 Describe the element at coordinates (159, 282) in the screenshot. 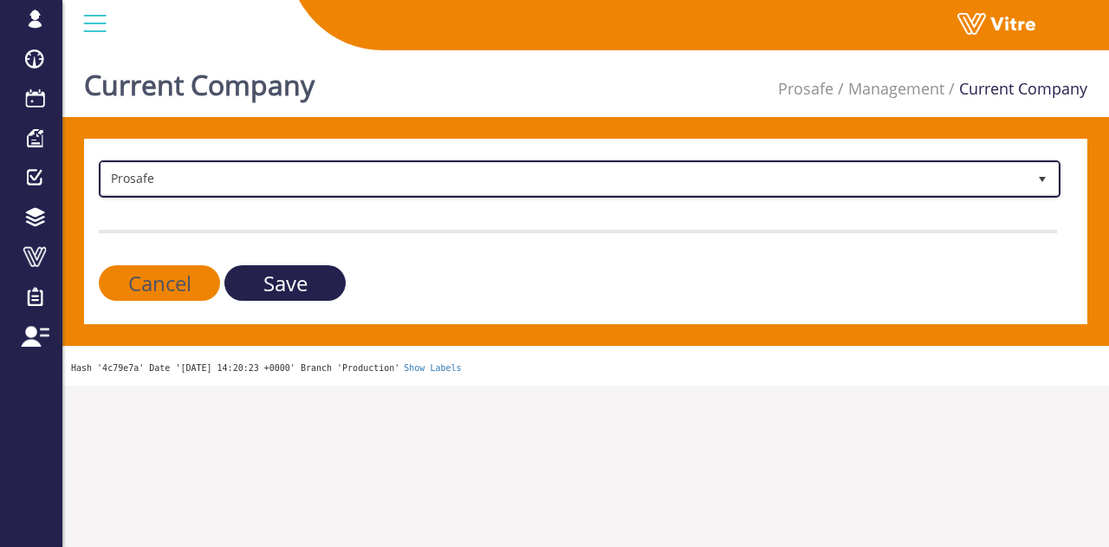

I see `input: Cancel` at that location.